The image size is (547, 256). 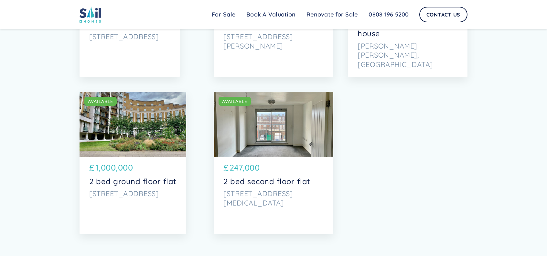 I want to click on a: Renovate for Sale, so click(x=332, y=15).